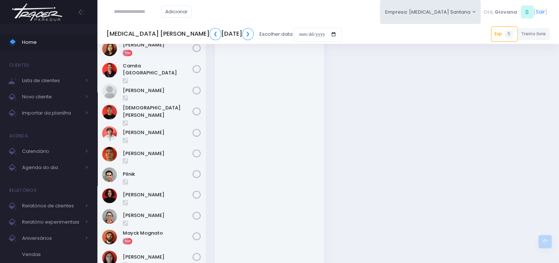 The height and width of the screenshot is (263, 559). I want to click on img: Camila de Sousa Alves, so click(110, 91).